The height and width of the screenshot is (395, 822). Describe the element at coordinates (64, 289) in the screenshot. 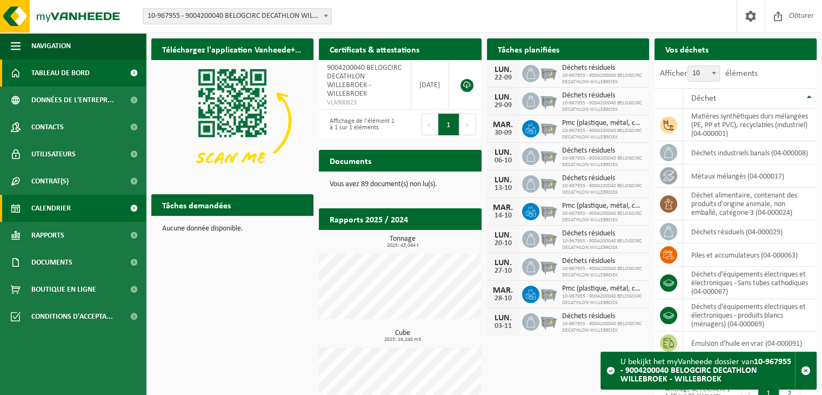

I see `span: Boutique en ligne` at that location.